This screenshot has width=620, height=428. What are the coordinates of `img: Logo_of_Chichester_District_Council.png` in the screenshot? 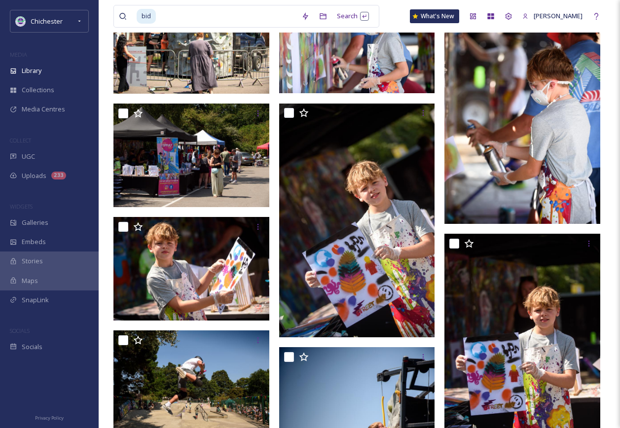 It's located at (21, 21).